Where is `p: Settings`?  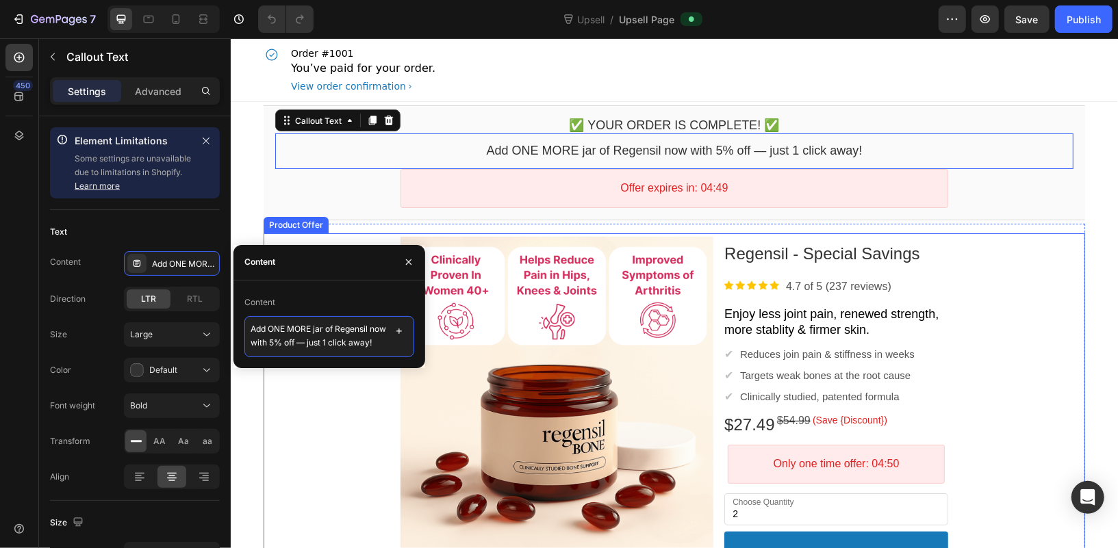
p: Settings is located at coordinates (87, 91).